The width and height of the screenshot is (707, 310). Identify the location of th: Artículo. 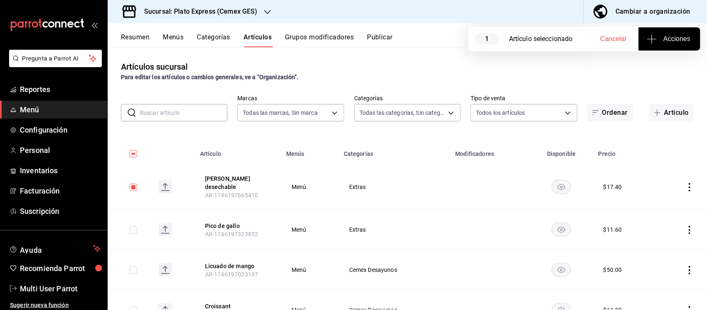
(238, 151).